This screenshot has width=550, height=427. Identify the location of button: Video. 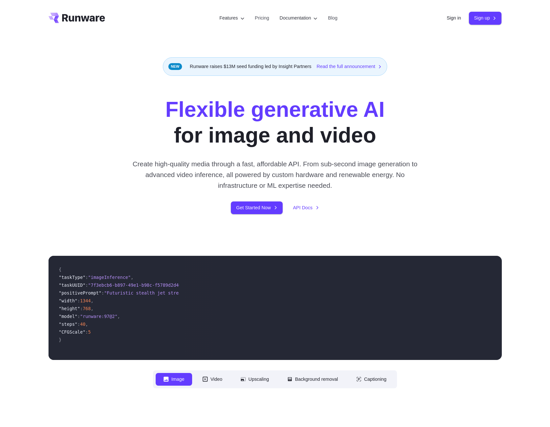
(212, 380).